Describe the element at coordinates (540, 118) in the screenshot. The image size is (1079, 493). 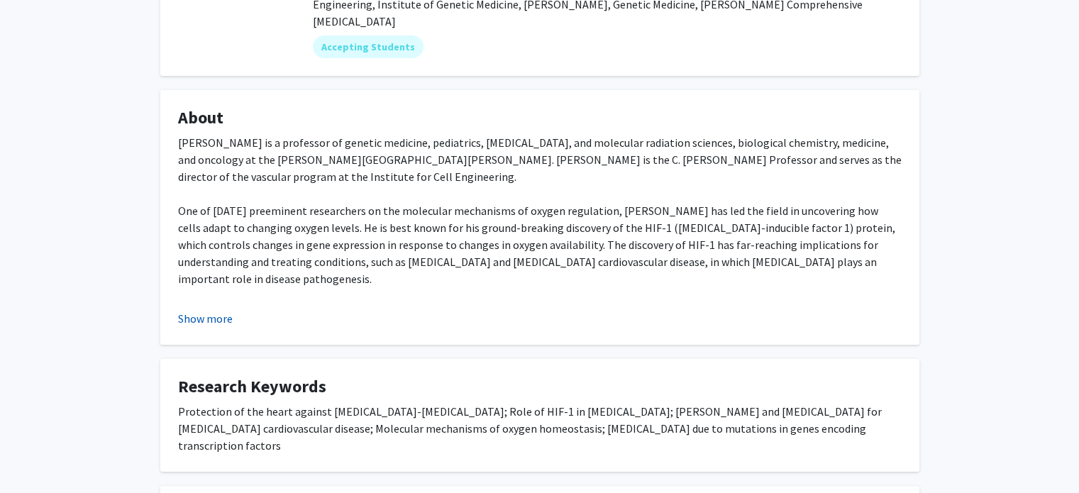
I see `h4: About` at that location.